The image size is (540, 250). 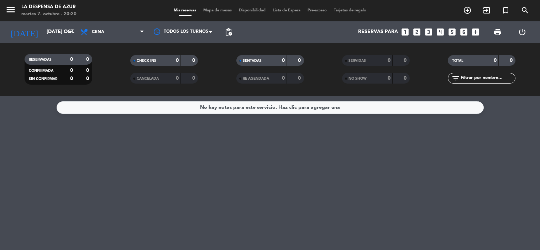 I want to click on i: looks_5, so click(x=452, y=32).